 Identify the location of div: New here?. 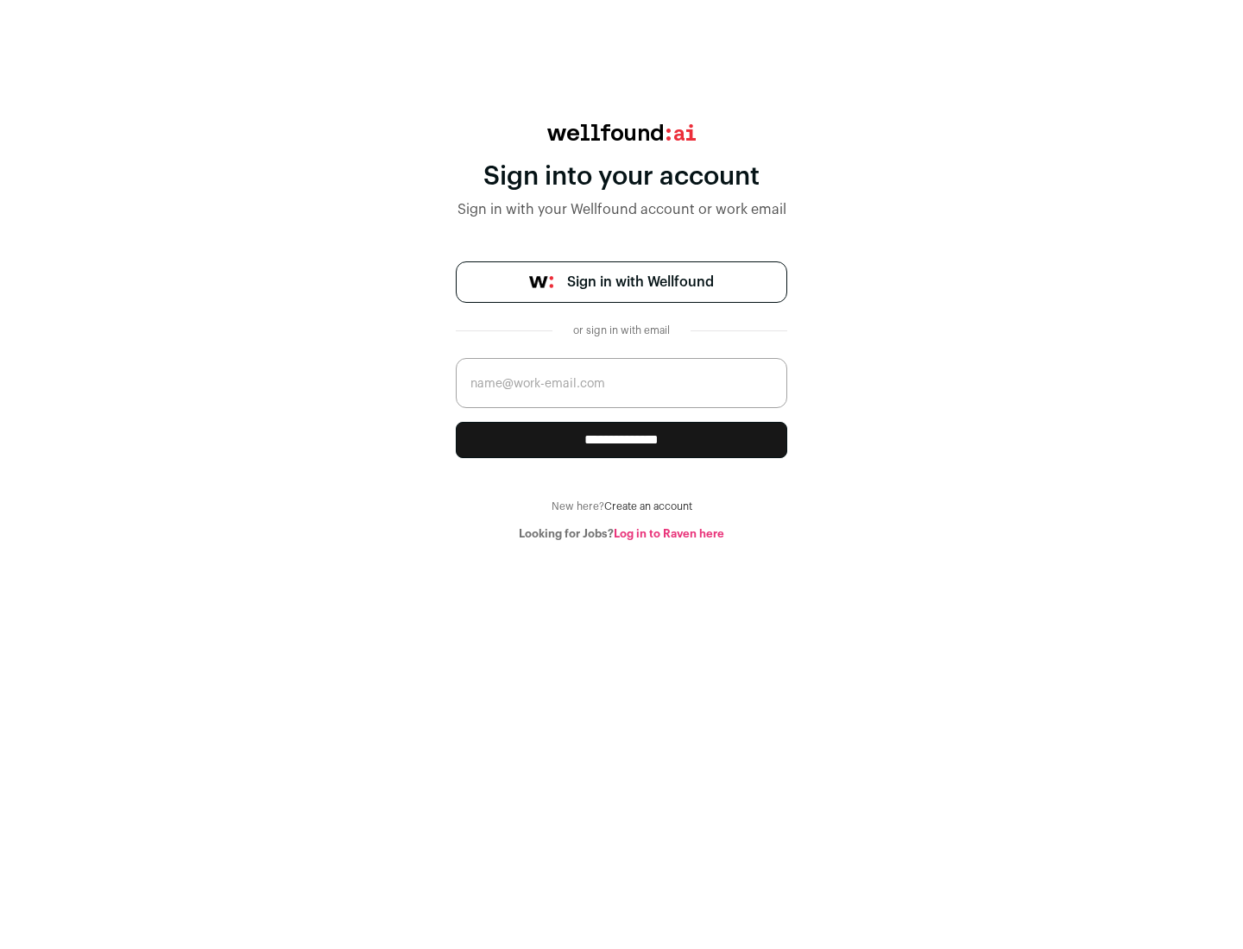
(621, 507).